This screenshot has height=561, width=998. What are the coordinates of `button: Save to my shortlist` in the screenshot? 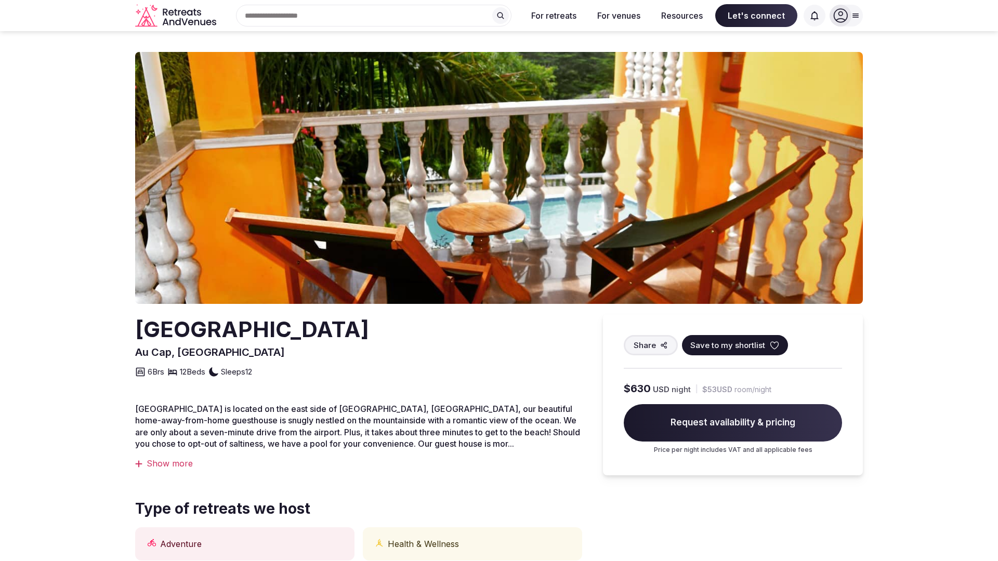 It's located at (735, 345).